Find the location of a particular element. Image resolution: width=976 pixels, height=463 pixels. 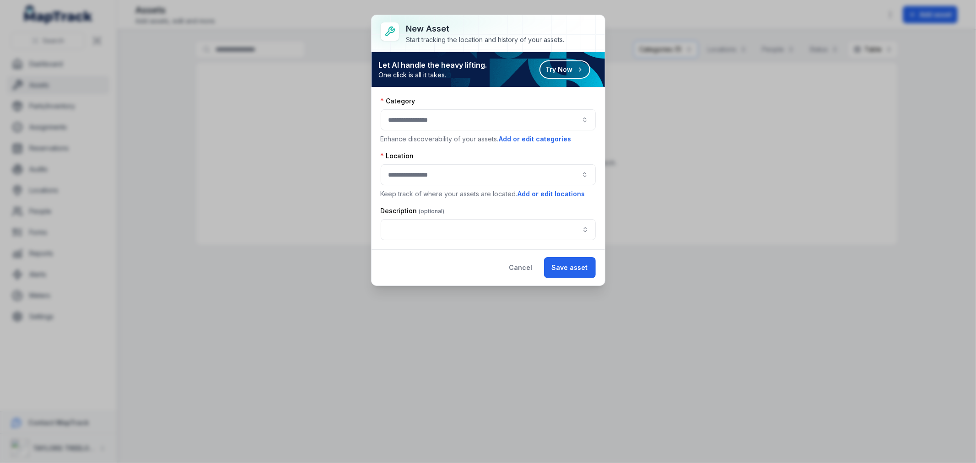

input: asset-add:description-label is located at coordinates (488, 230).